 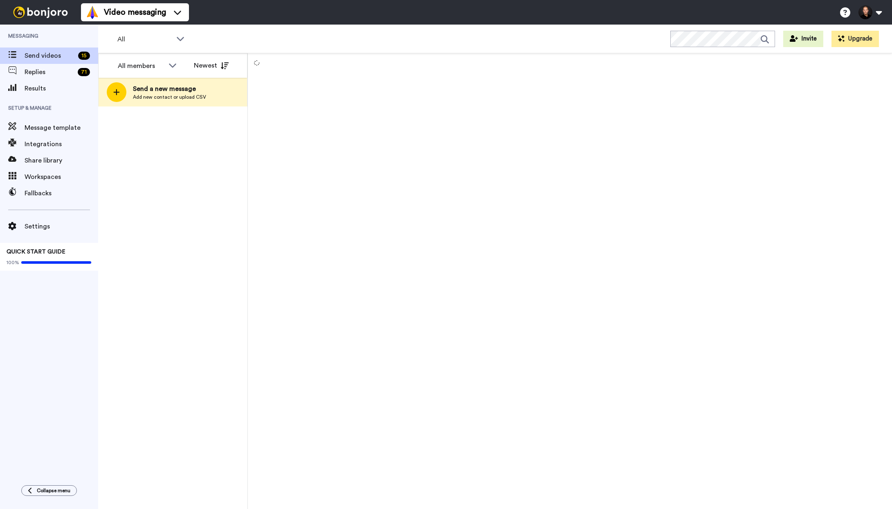 What do you see at coordinates (92, 12) in the screenshot?
I see `img: vm-color.svg` at bounding box center [92, 12].